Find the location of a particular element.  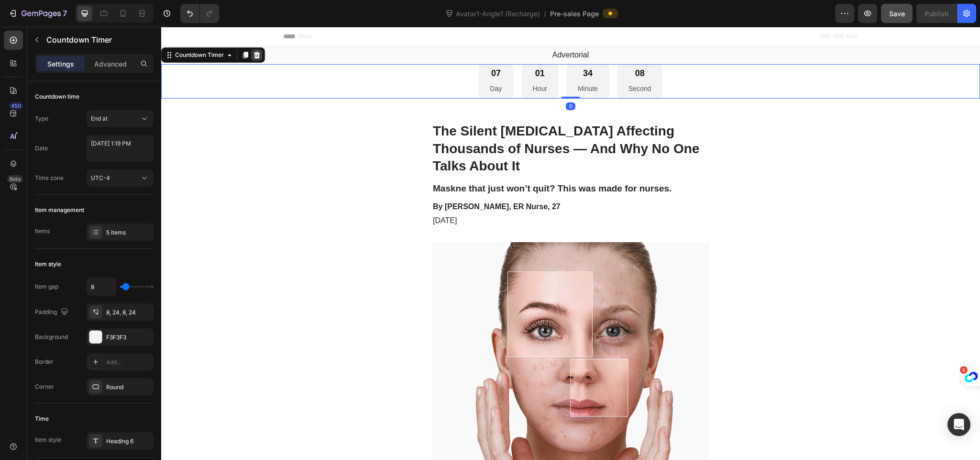

div: Items is located at coordinates (42, 231).